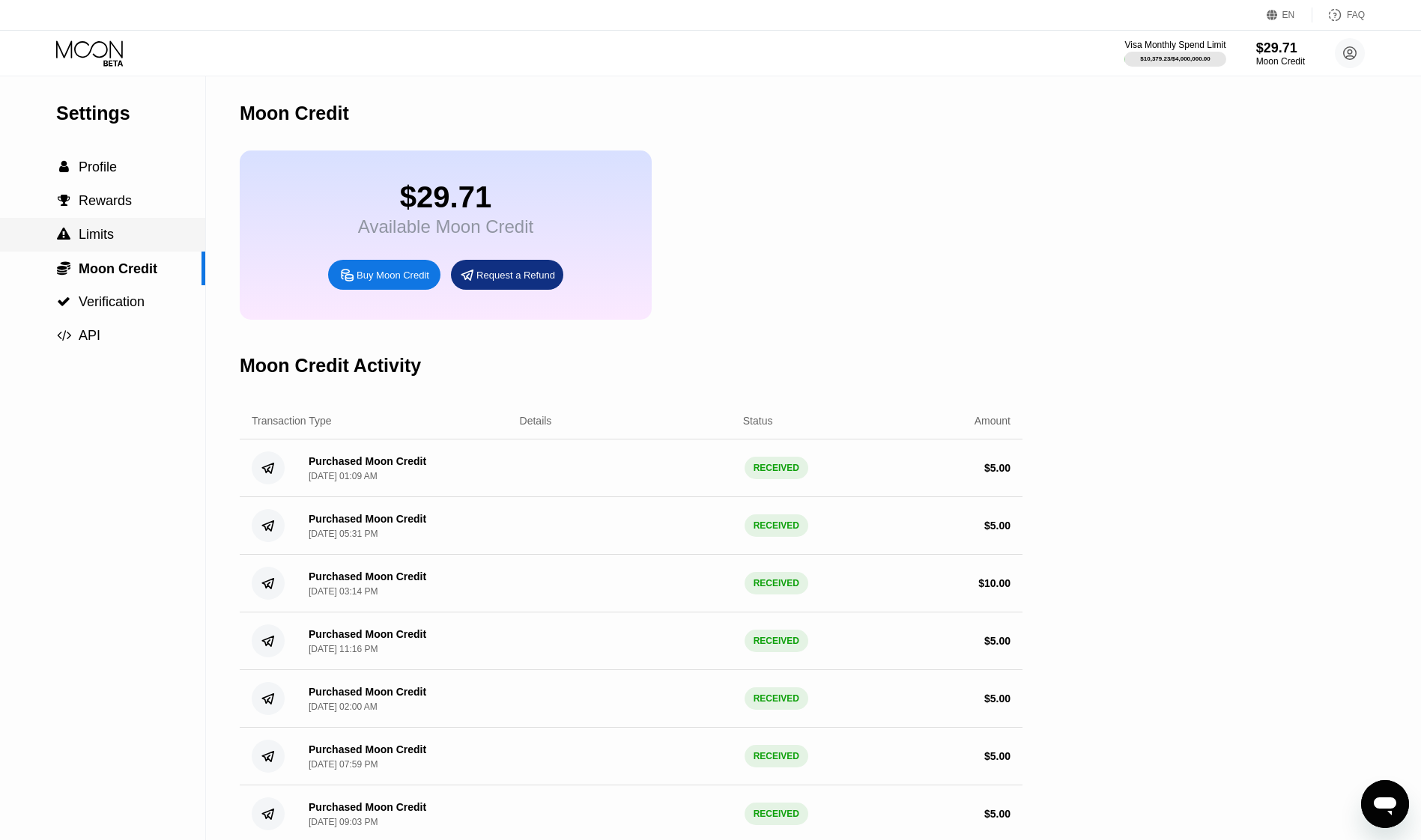 This screenshot has width=1421, height=840. Describe the element at coordinates (89, 336) in the screenshot. I see `span: API` at that location.